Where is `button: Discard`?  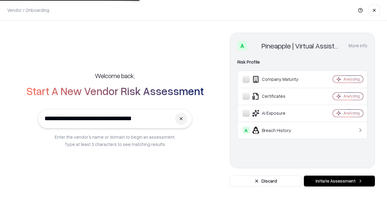 button: Discard is located at coordinates (266, 181).